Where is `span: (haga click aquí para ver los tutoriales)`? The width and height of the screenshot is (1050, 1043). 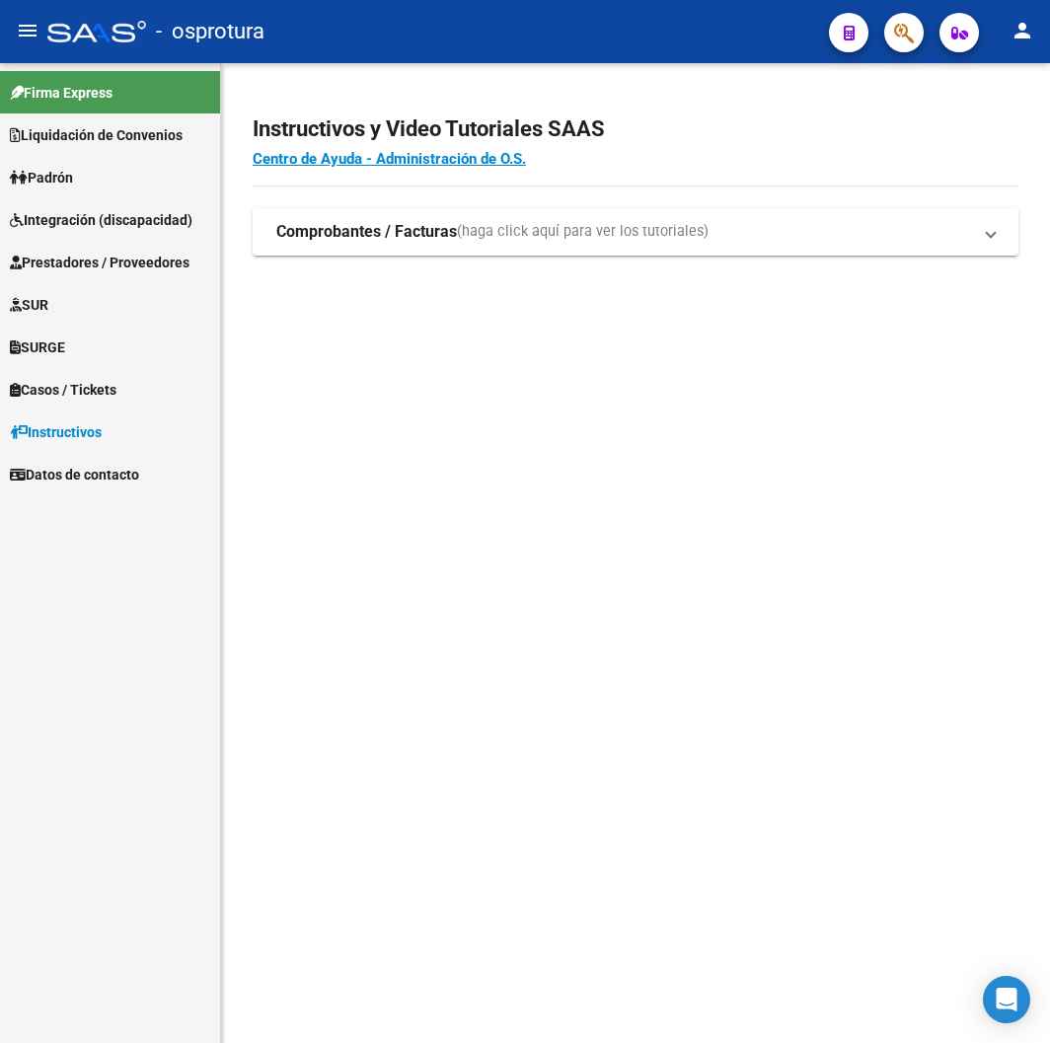
span: (haga click aquí para ver los tutoriales) is located at coordinates (582, 232).